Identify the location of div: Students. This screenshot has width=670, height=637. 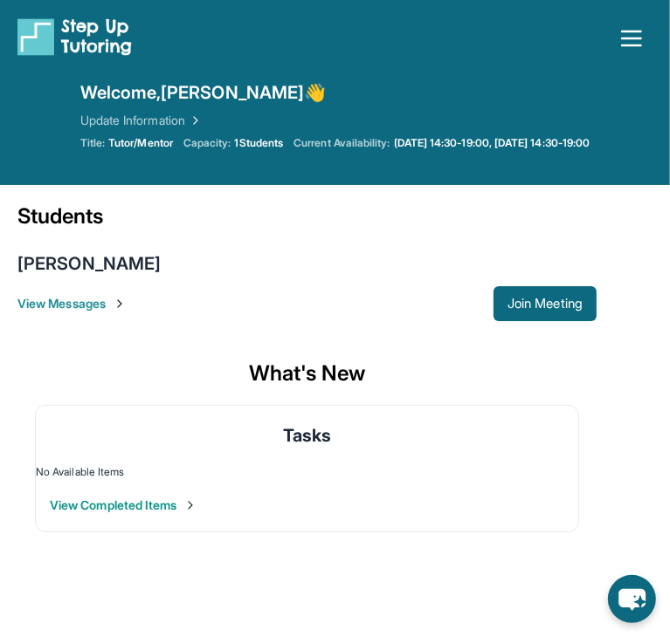
(306, 222).